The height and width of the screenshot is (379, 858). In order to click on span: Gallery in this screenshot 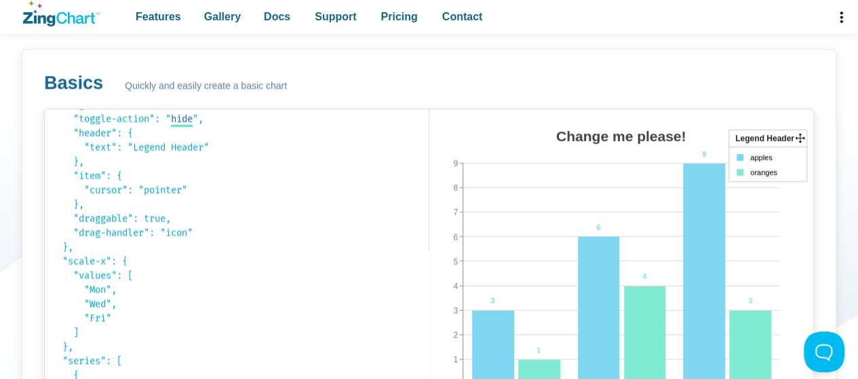, I will do `click(223, 16)`.